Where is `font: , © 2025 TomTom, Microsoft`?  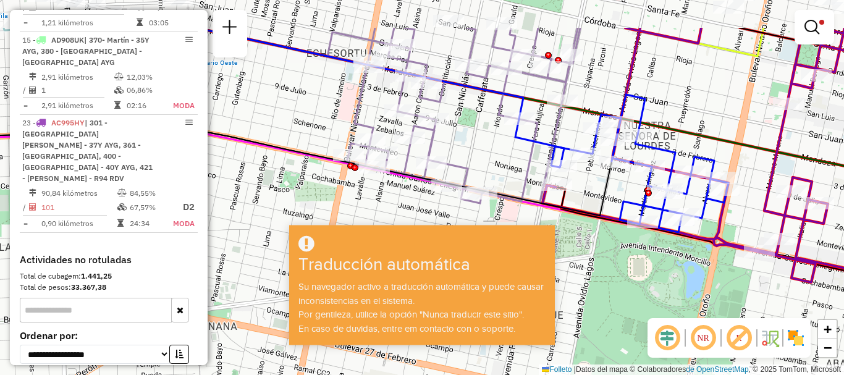 font: , © 2025 TomTom, Microsoft is located at coordinates (794, 369).